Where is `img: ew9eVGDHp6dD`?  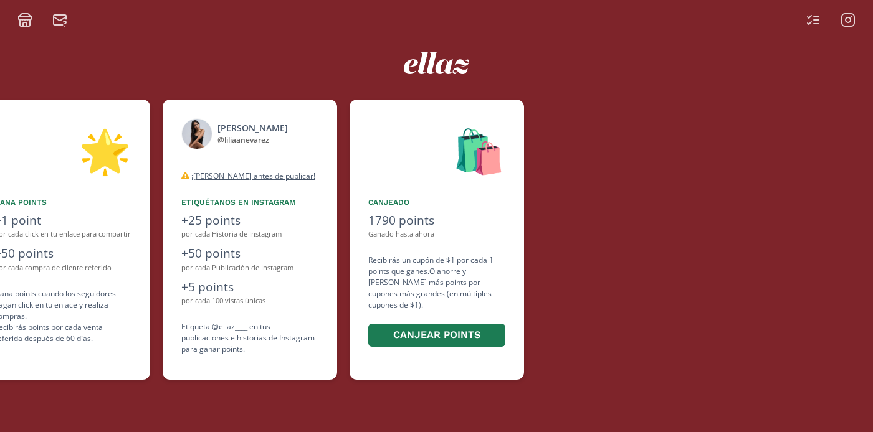 img: ew9eVGDHp6dD is located at coordinates (436, 63).